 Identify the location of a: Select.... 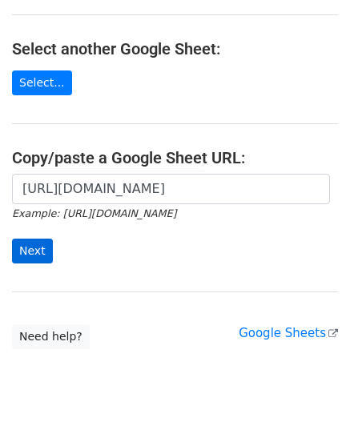
(42, 82).